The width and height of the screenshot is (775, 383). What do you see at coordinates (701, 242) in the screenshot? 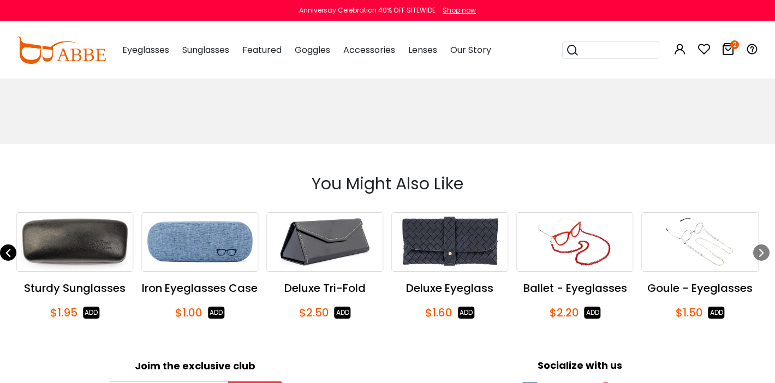
I see `img: Goule - Eyeglasses Chain` at bounding box center [701, 242].